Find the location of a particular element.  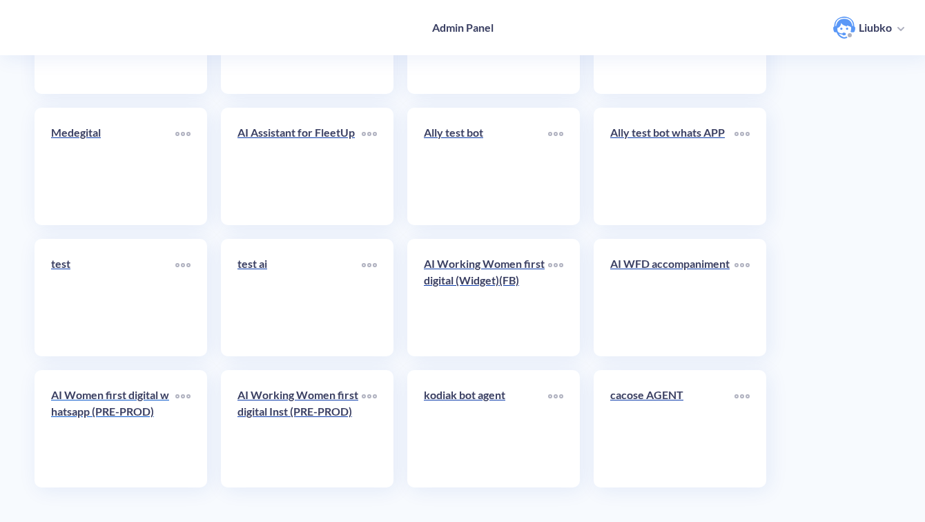

p: Ally test bot whats APP is located at coordinates (673, 133).